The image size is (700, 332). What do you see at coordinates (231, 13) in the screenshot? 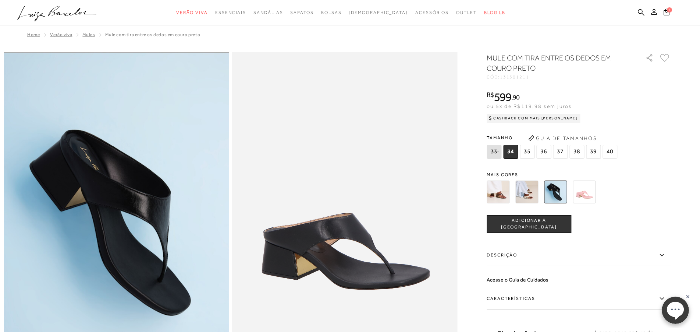
I see `span: Essenciais` at bounding box center [231, 13].